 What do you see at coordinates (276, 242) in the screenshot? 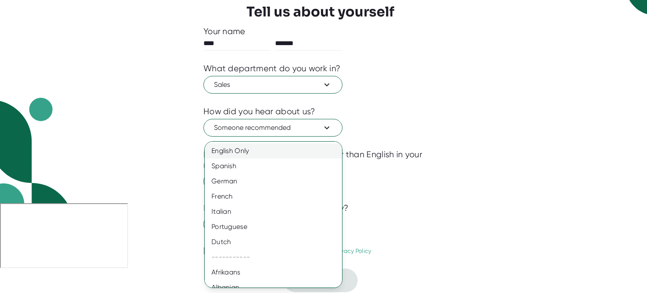
I see `div: Dutch` at bounding box center [276, 242].